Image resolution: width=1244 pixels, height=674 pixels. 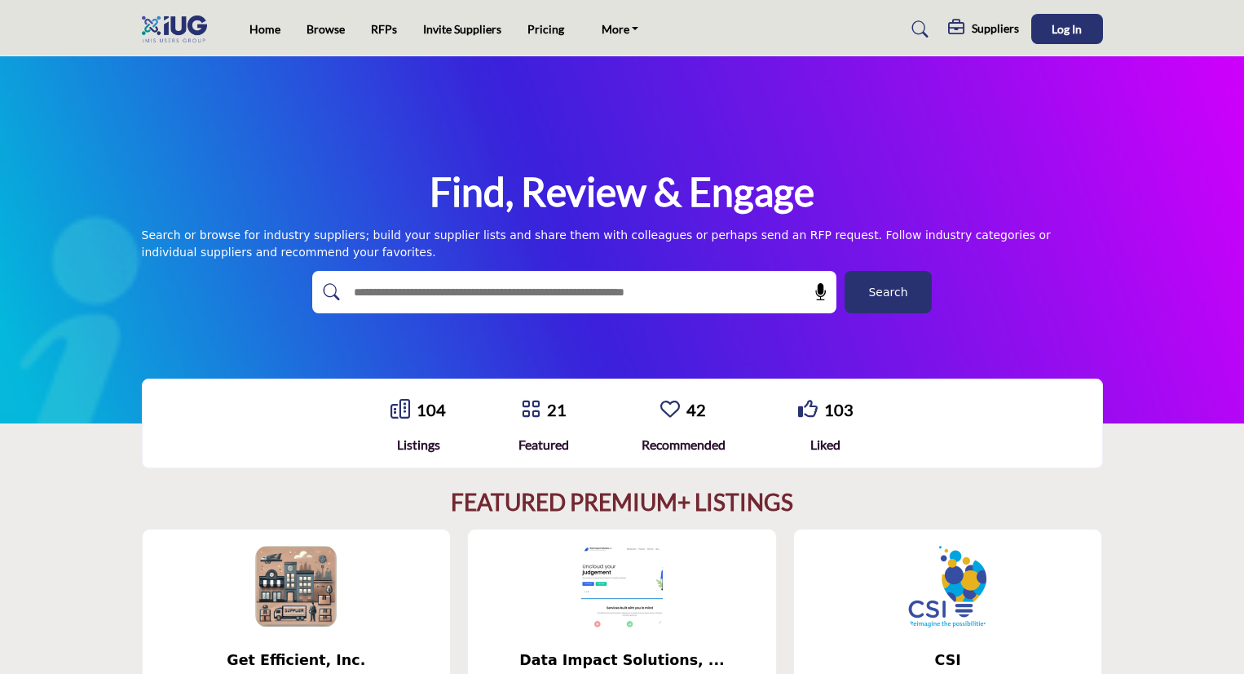 What do you see at coordinates (297, 660) in the screenshot?
I see `span: Get Efficient, Inc.` at bounding box center [297, 660].